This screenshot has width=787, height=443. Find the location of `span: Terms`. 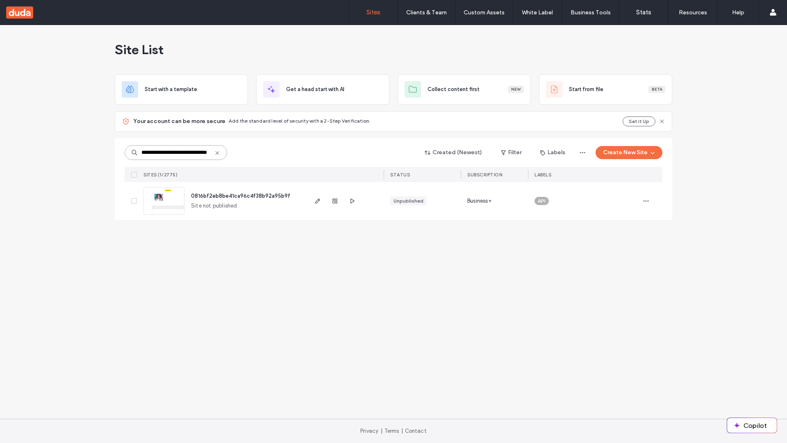

span: Terms is located at coordinates (392, 431).